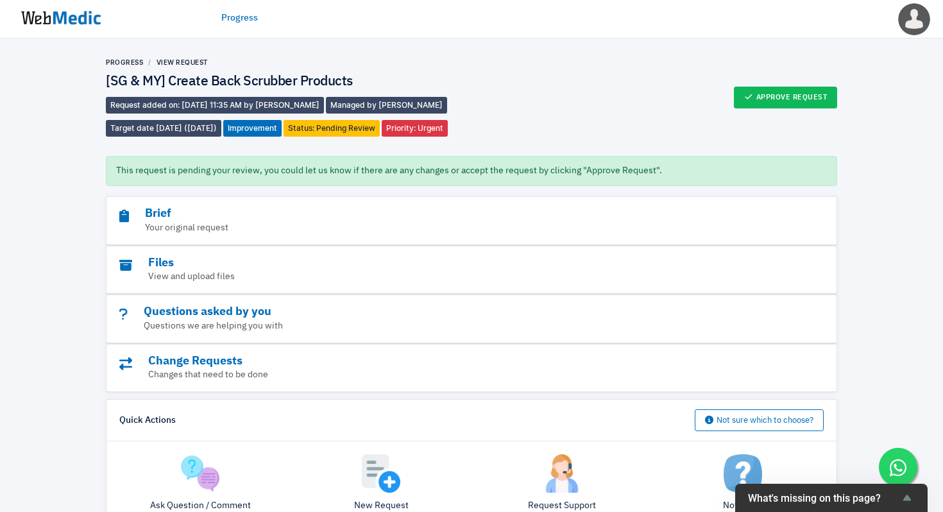  I want to click on img: question.png, so click(200, 473).